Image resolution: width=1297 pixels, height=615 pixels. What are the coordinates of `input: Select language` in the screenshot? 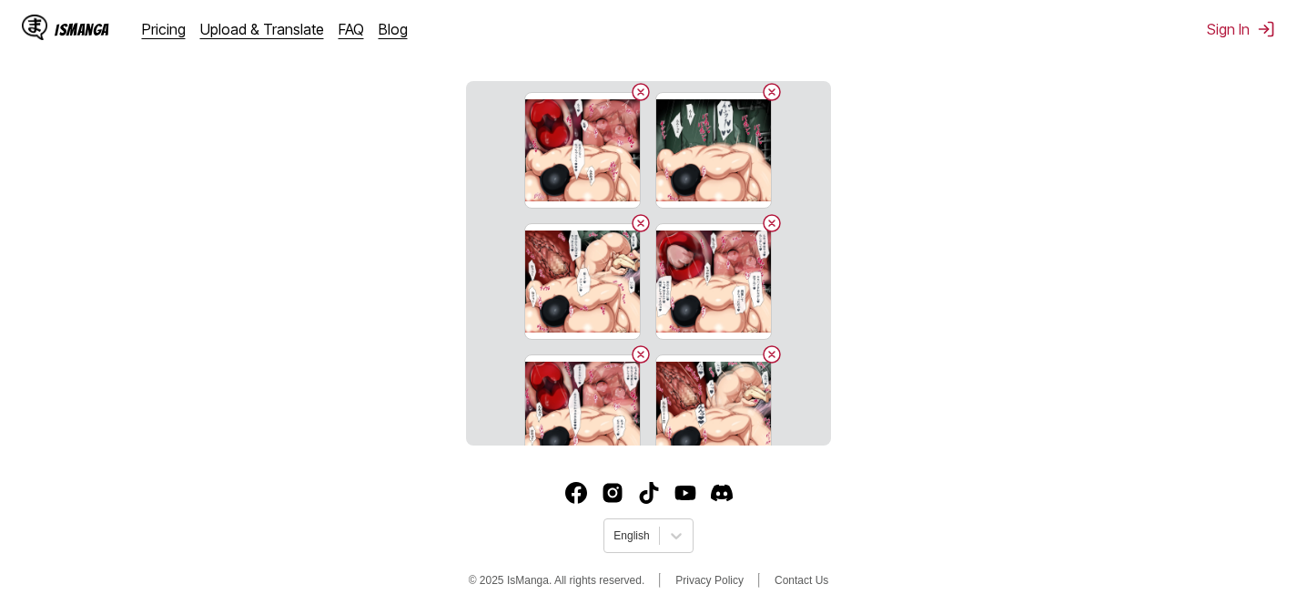 It's located at (615, 535).